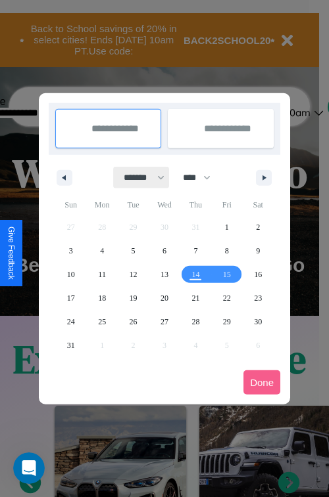  Describe the element at coordinates (102, 298) in the screenshot. I see `span: 18` at that location.